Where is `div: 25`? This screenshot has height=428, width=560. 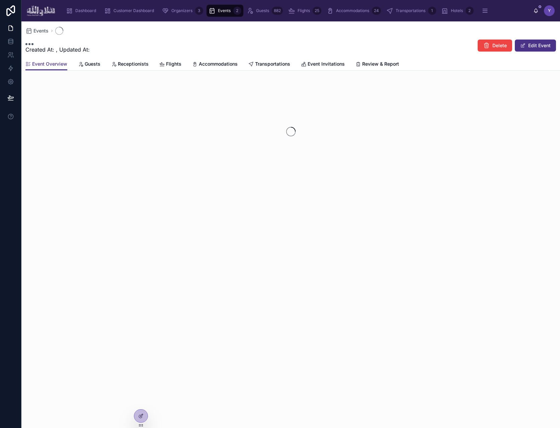 div: 25 is located at coordinates (317, 11).